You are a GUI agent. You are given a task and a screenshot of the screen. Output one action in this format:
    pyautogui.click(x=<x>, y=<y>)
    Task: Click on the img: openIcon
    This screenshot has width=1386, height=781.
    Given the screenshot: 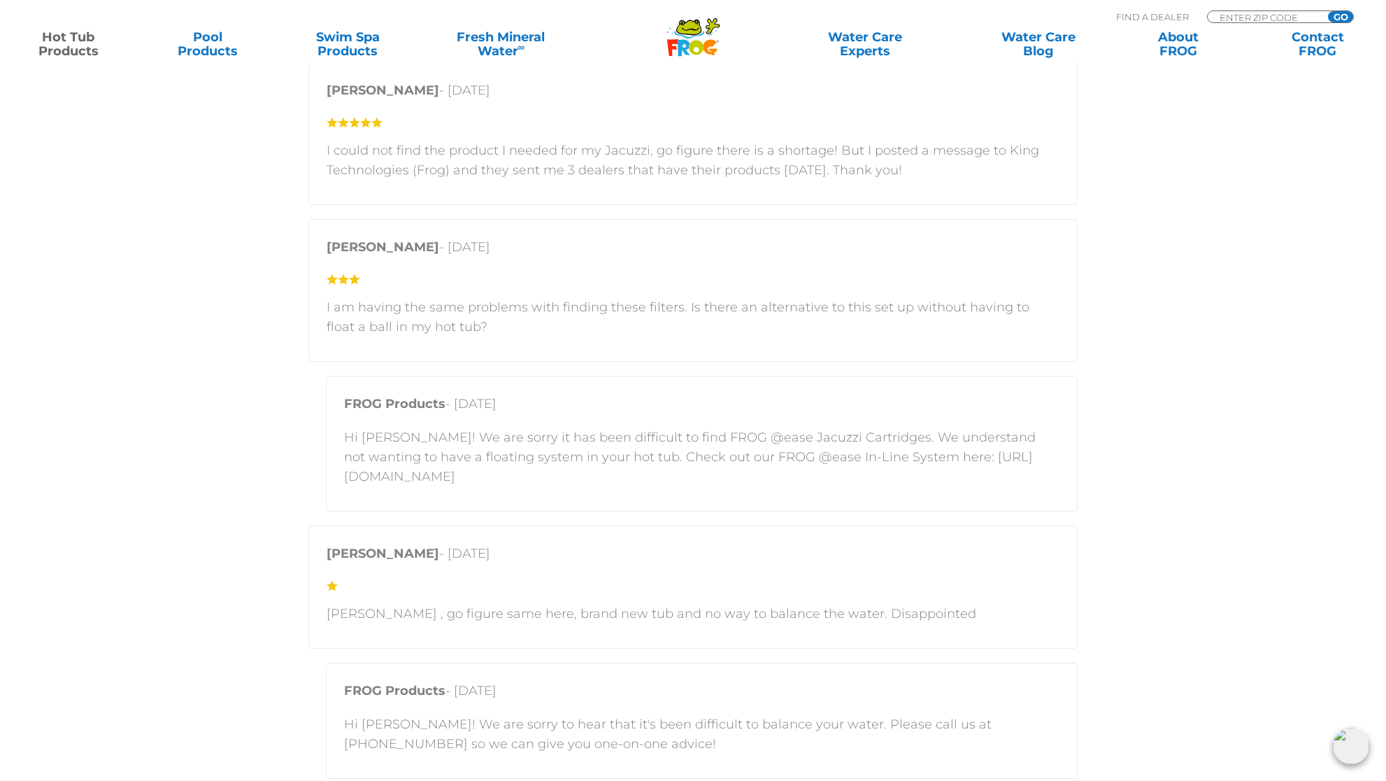 What is the action you would take?
    pyautogui.click(x=1351, y=746)
    